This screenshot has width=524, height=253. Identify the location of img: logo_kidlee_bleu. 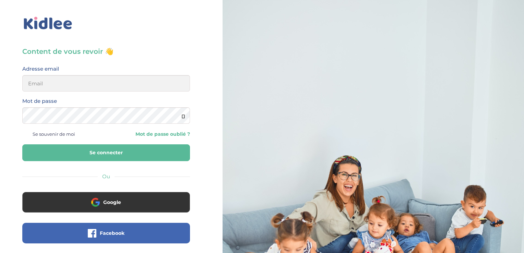
(48, 23).